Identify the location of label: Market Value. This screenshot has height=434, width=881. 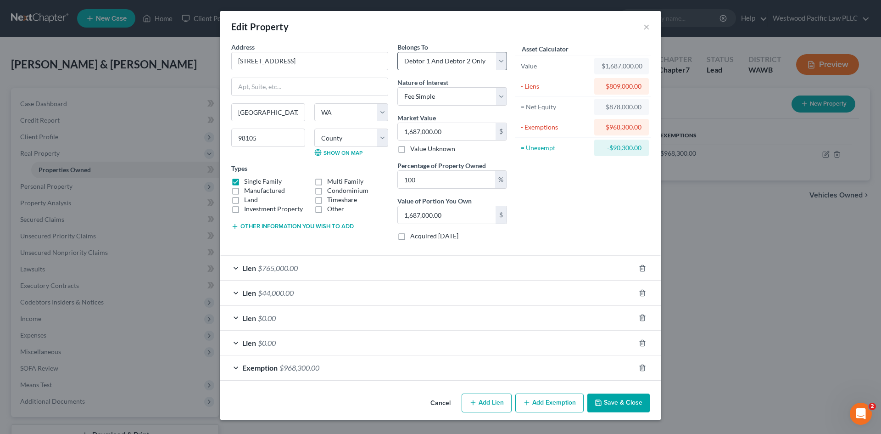
(417, 118).